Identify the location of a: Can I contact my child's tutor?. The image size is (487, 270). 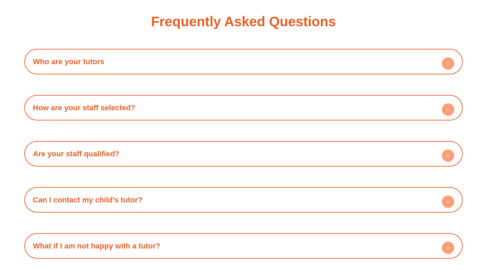
(87, 200).